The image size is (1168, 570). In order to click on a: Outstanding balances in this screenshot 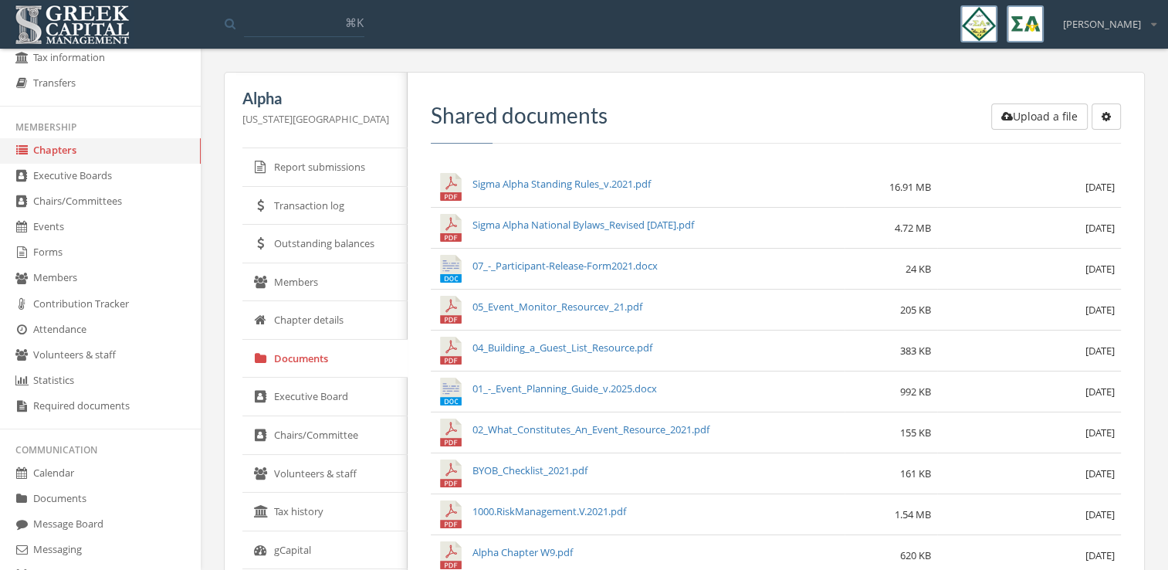, I will do `click(325, 244)`.